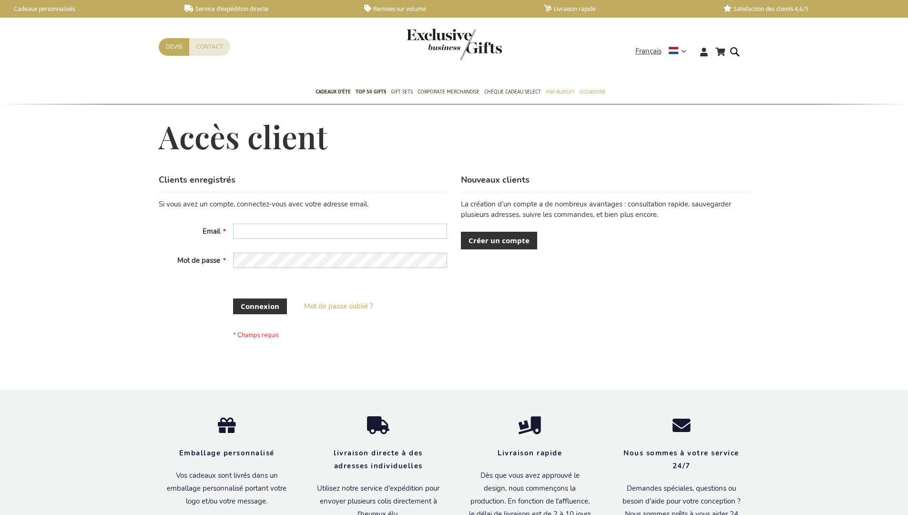 This screenshot has height=515, width=908. Describe the element at coordinates (449, 92) in the screenshot. I see `span: Corporate Merchandise` at that location.